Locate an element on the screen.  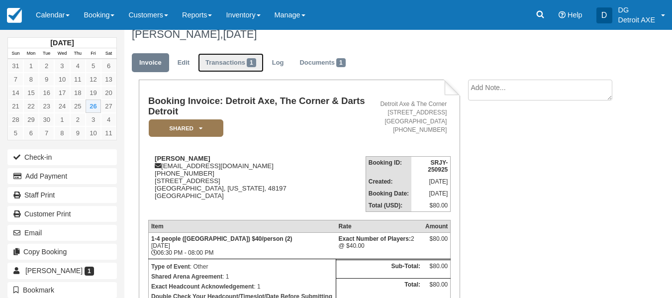
a: 19 is located at coordinates (93, 93).